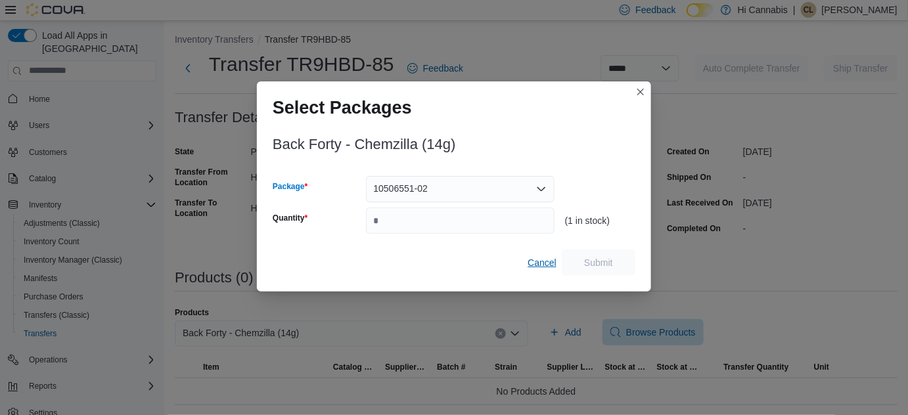 Image resolution: width=908 pixels, height=415 pixels. What do you see at coordinates (542, 189) in the screenshot?
I see `button: Open list of options` at bounding box center [542, 189].